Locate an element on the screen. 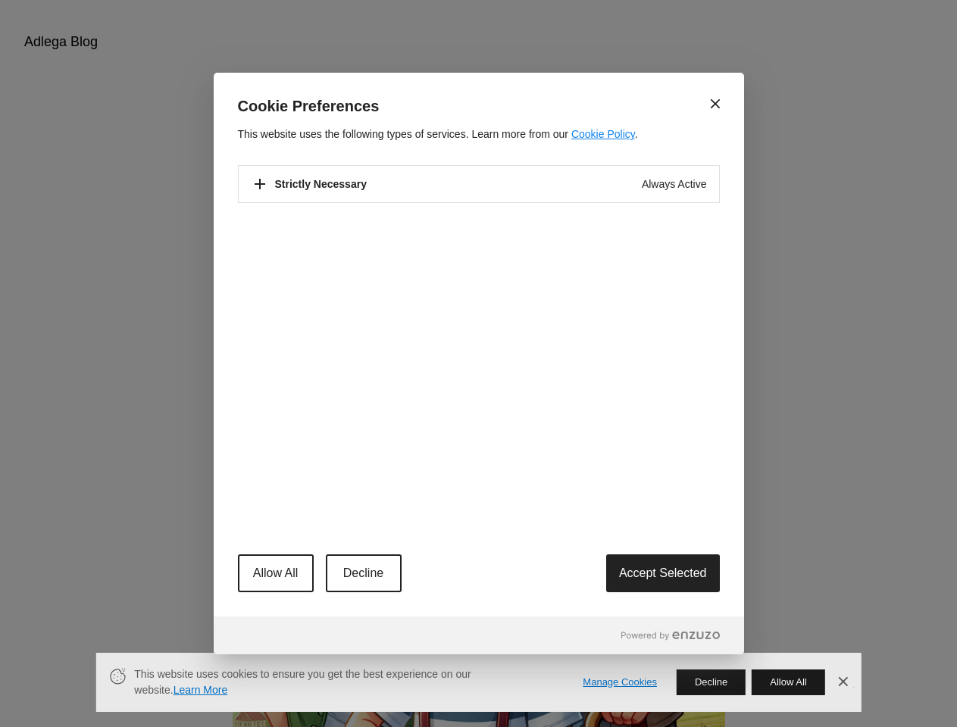 This screenshot has height=727, width=957. button: Allow All is located at coordinates (276, 574).